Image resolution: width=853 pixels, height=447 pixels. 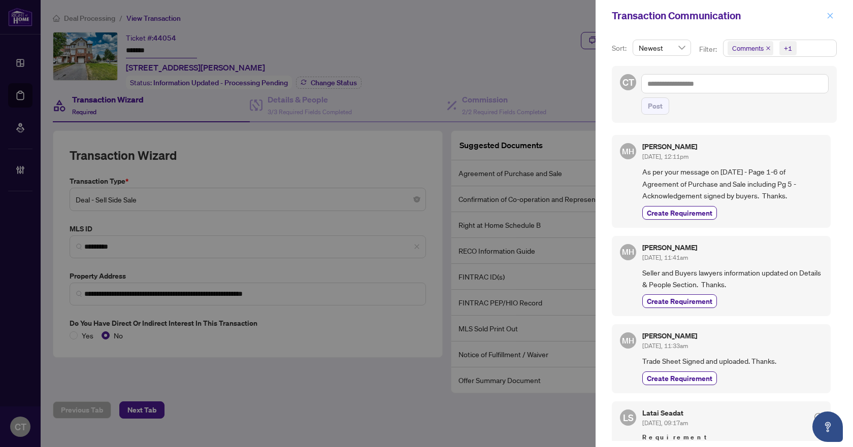 I want to click on span: Seller and Buyers lawyers information updated on Details & People Section. Thanks., so click(x=732, y=279).